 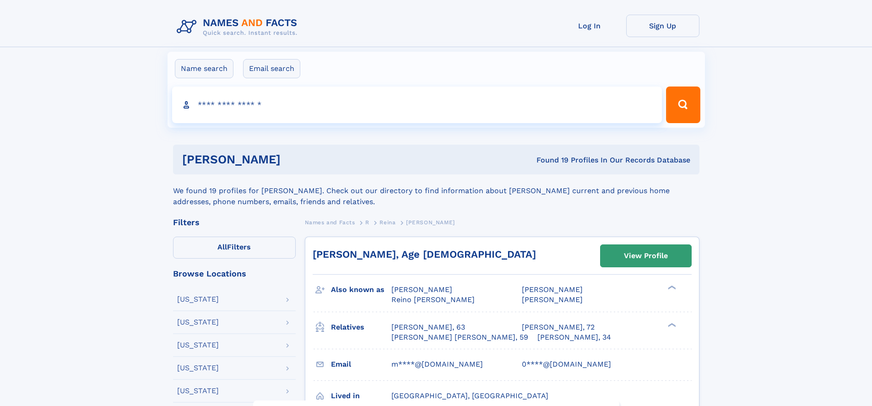 What do you see at coordinates (234, 274) in the screenshot?
I see `div: Browse Locations` at bounding box center [234, 274].